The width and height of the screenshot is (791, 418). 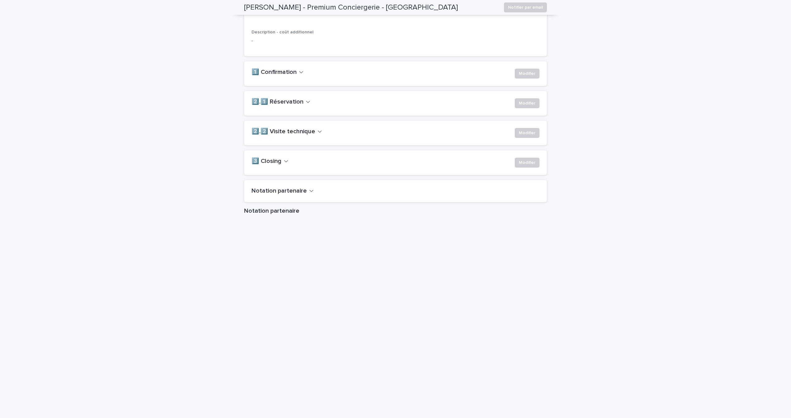 What do you see at coordinates (270, 161) in the screenshot?
I see `button: 3️⃣ Closing` at bounding box center [270, 161].